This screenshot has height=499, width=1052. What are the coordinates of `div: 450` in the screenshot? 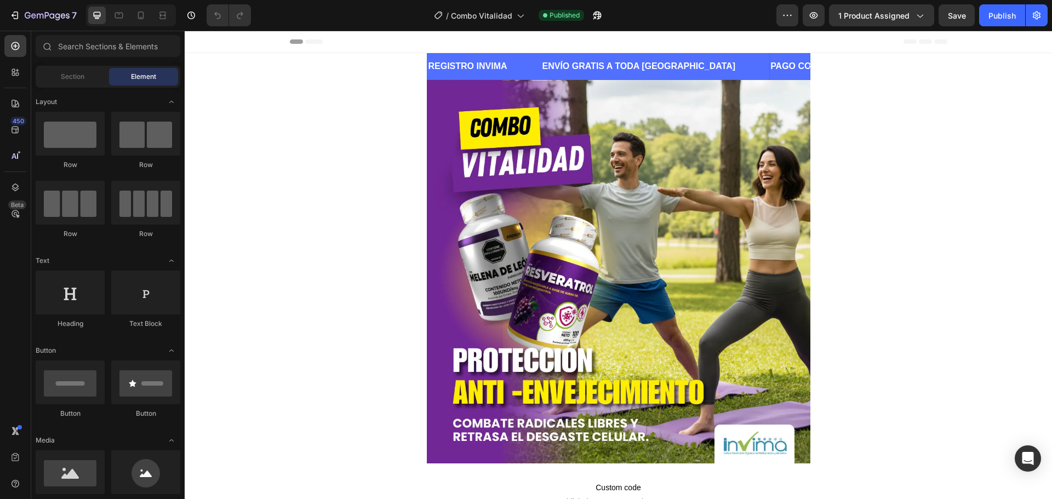 It's located at (18, 121).